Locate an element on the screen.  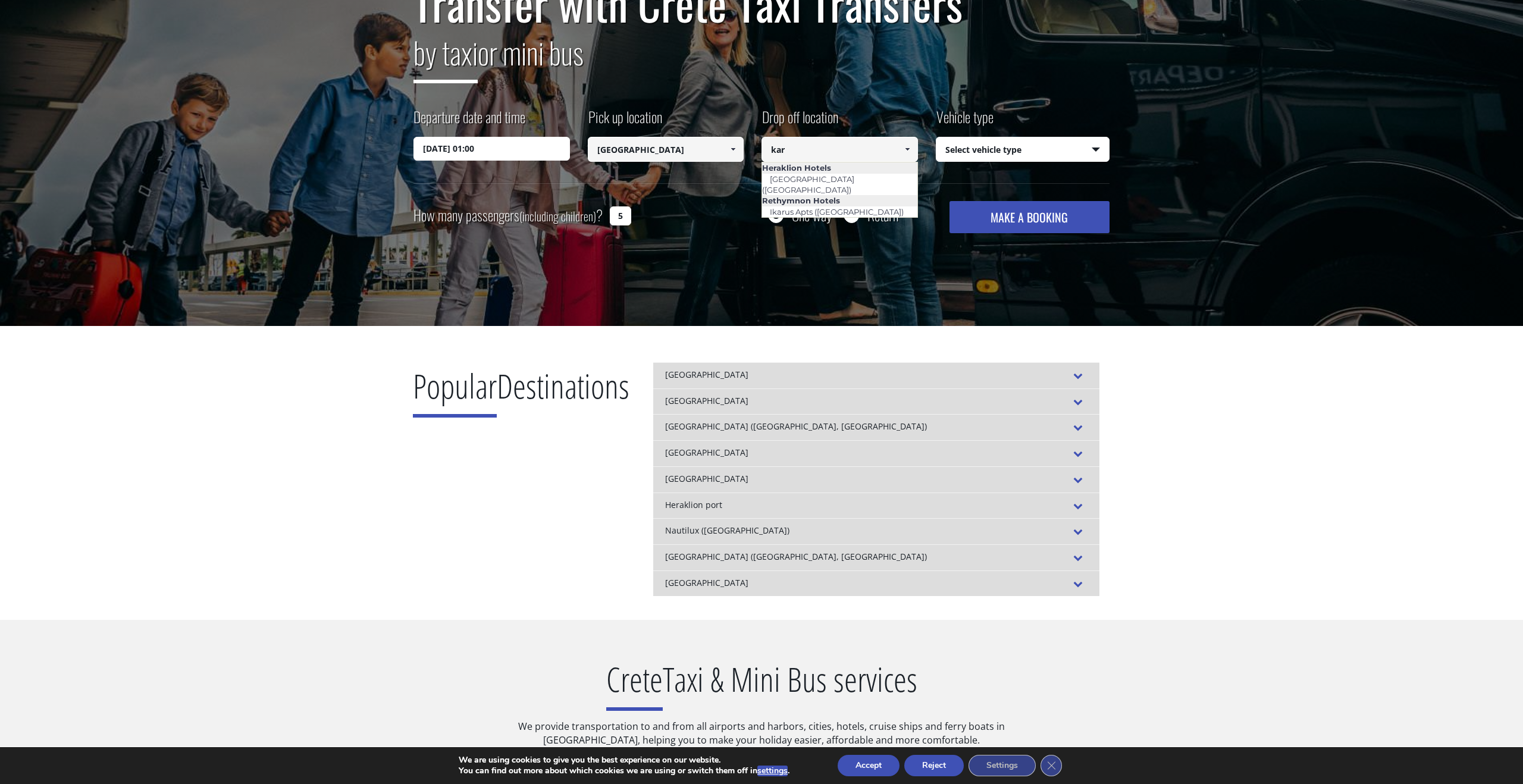
button: settings is located at coordinates (772, 770).